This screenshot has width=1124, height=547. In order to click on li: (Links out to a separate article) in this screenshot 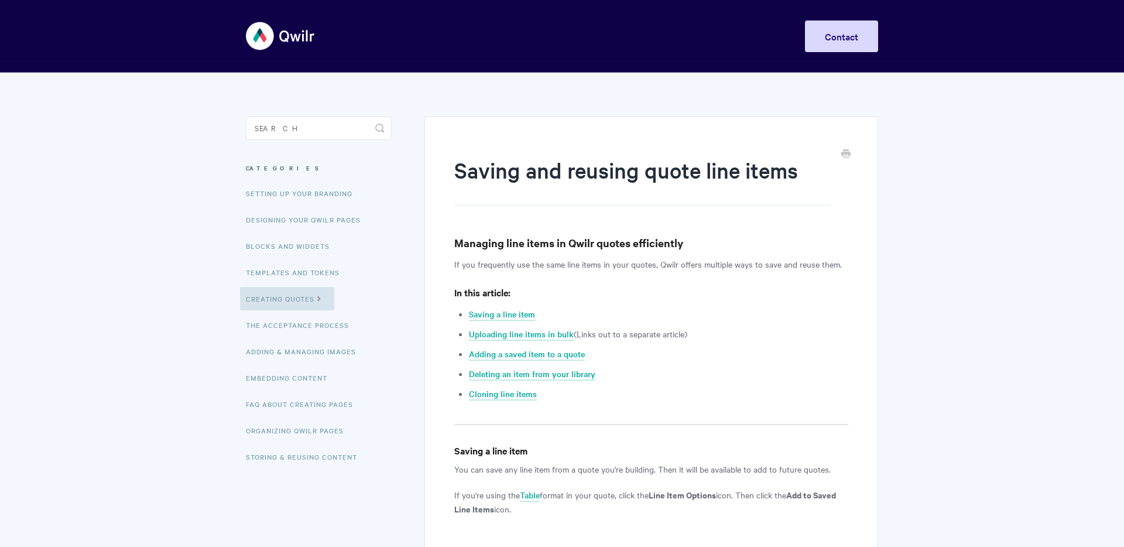, I will do `click(659, 334)`.